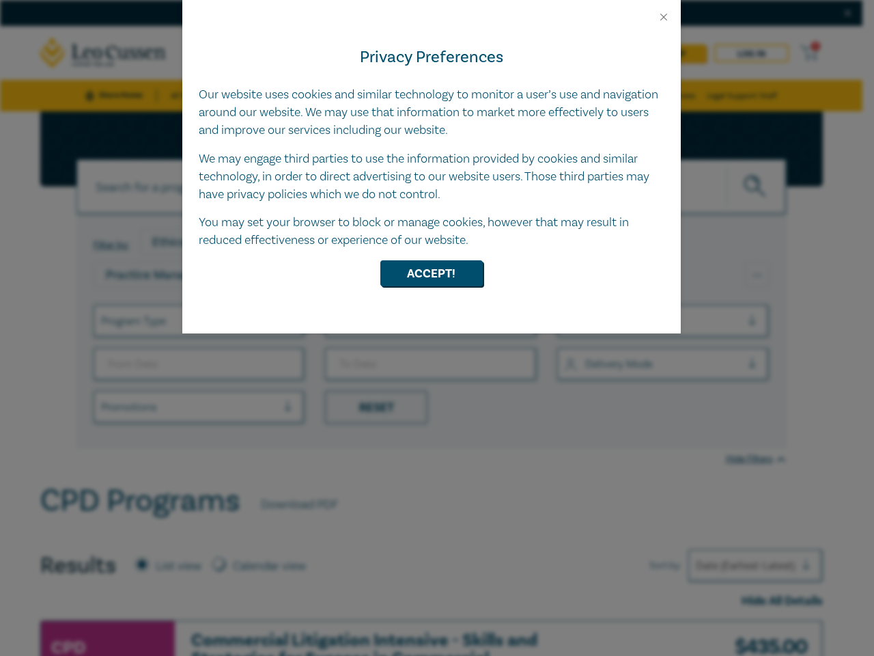  Describe the element at coordinates (432, 57) in the screenshot. I see `h4: Privacy Preferences` at that location.